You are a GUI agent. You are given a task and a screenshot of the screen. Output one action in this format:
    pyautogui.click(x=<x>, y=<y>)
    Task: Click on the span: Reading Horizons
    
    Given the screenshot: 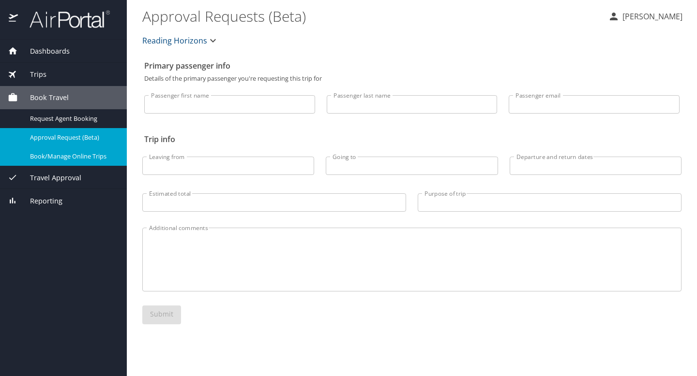 What is the action you would take?
    pyautogui.click(x=175, y=41)
    